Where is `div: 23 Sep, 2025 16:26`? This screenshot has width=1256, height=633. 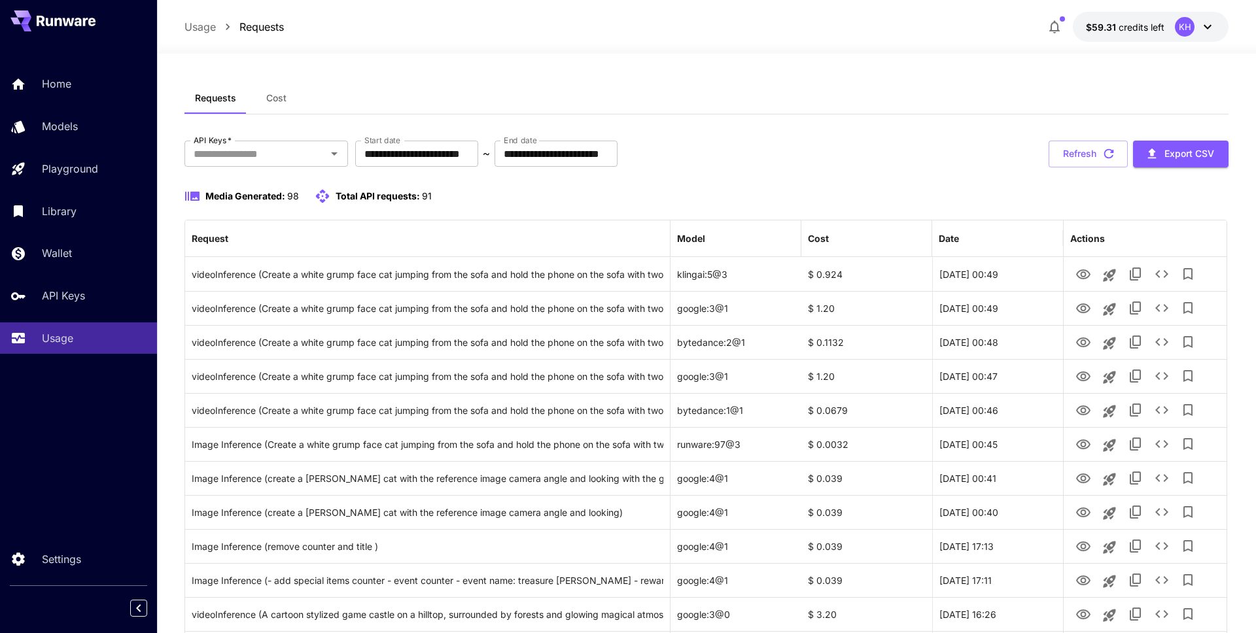
div: 23 Sep, 2025 16:26 is located at coordinates (997, 614).